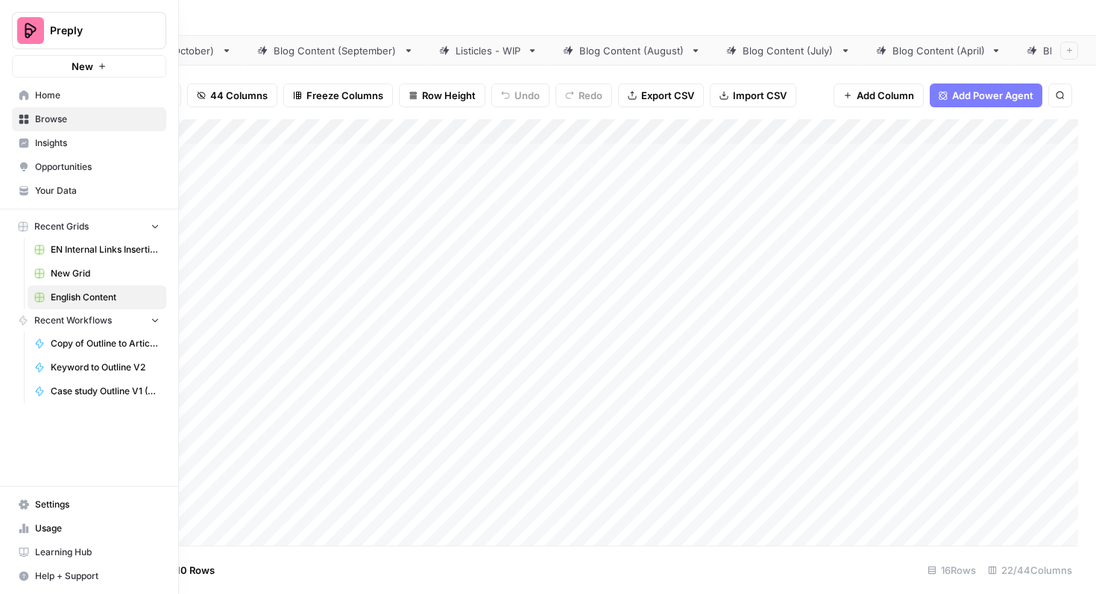 This screenshot has height=594, width=1096. I want to click on button: Redo, so click(584, 95).